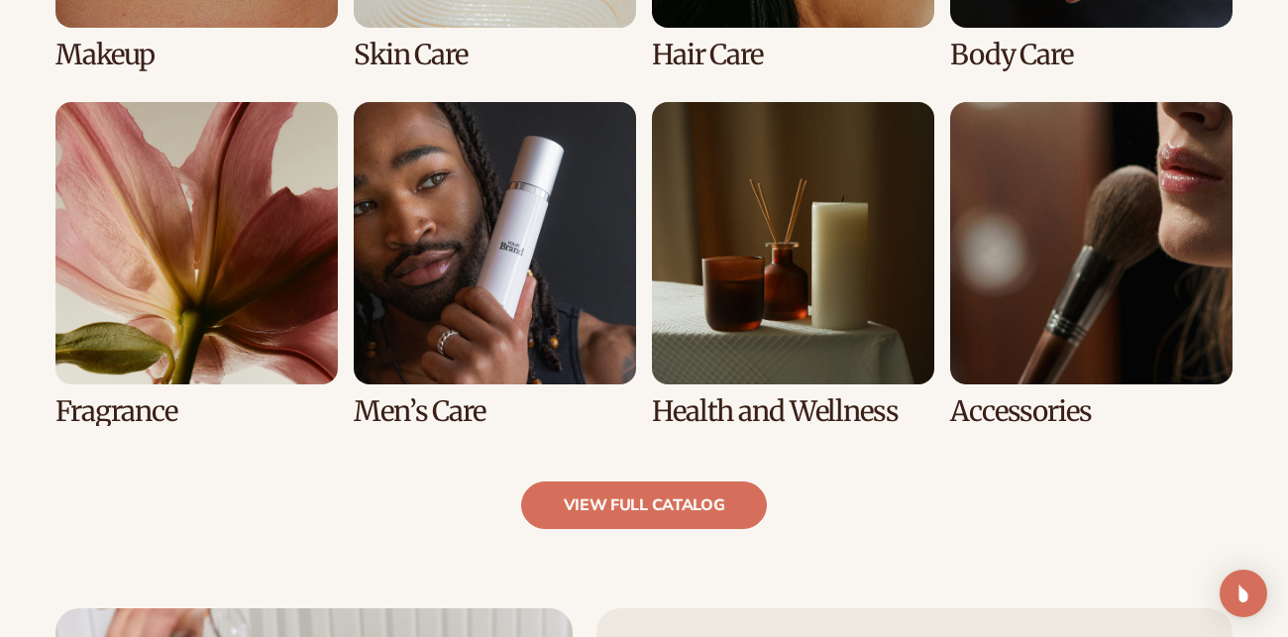 This screenshot has width=1288, height=637. What do you see at coordinates (1091, 265) in the screenshot?
I see `div: 8 / 8` at bounding box center [1091, 265].